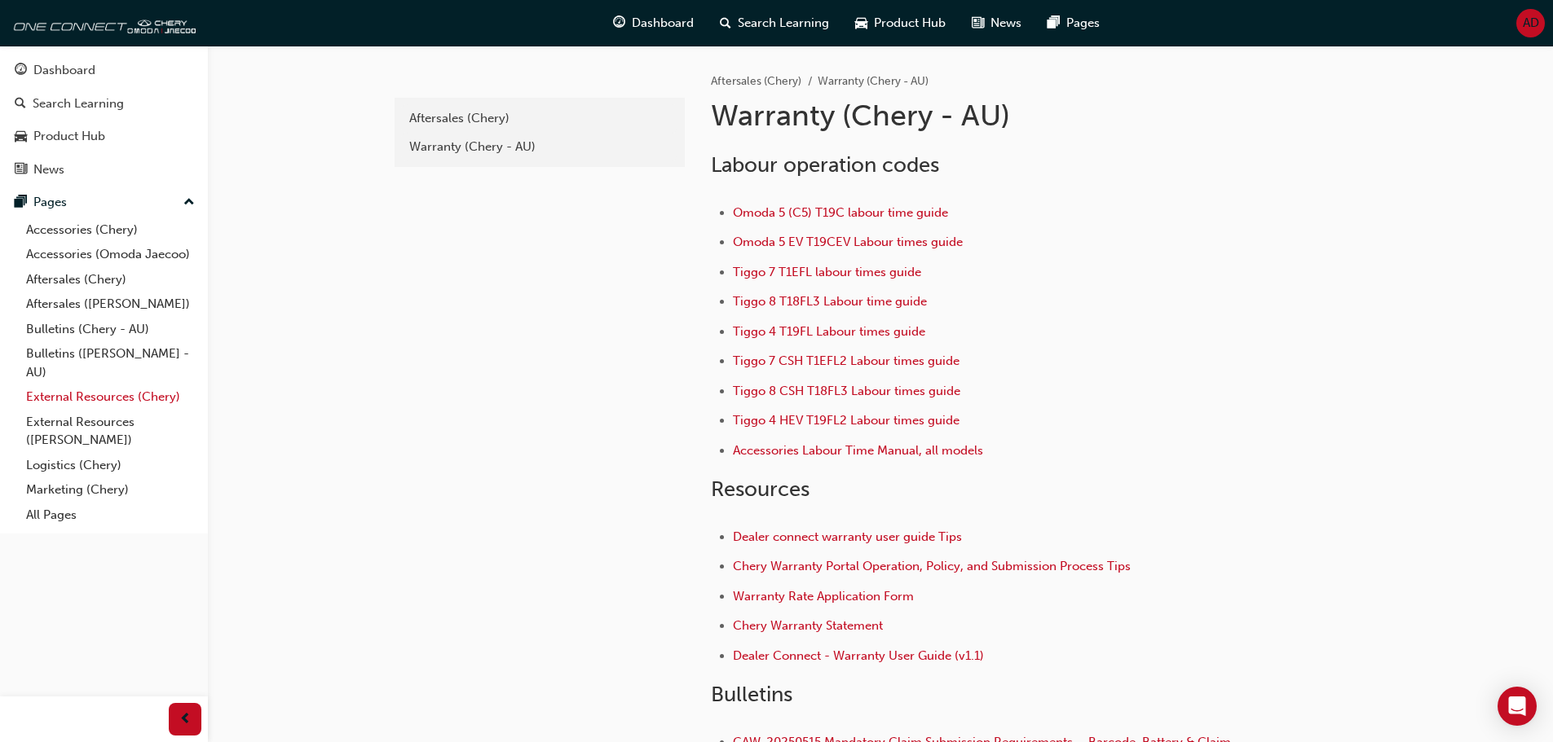  I want to click on span: Omoda 5 (C5) T19C labour time guide, so click(840, 213).